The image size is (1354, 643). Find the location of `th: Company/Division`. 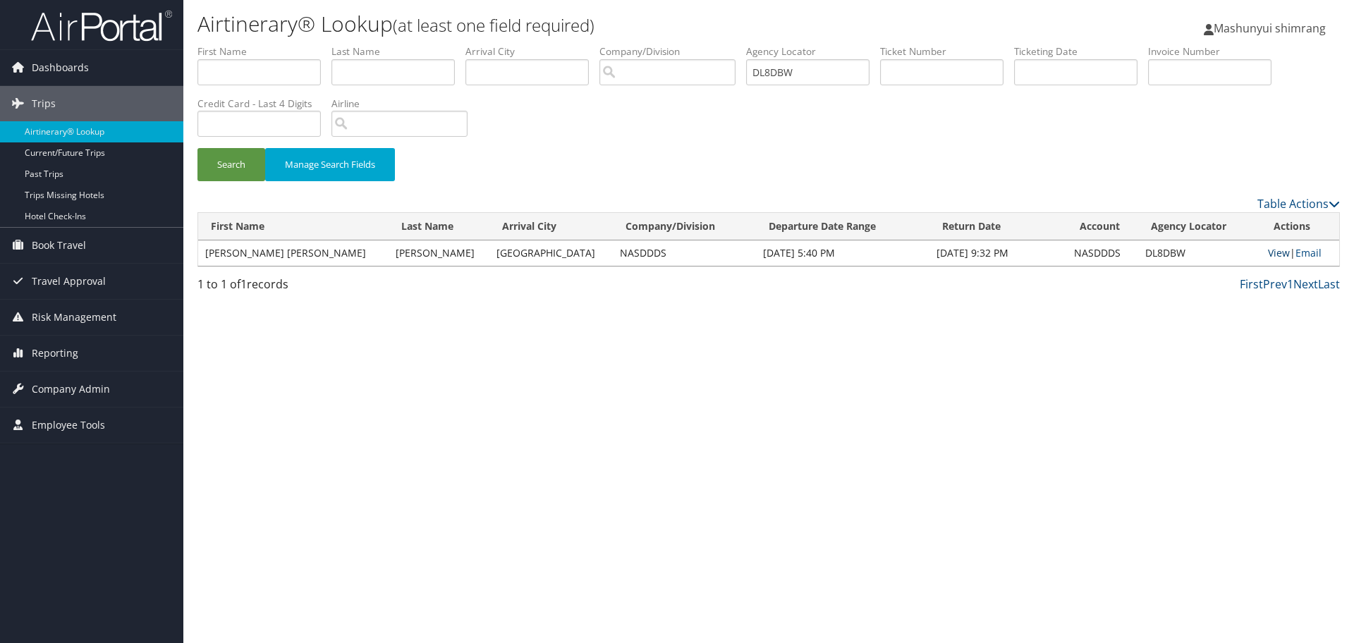

th: Company/Division is located at coordinates (684, 226).